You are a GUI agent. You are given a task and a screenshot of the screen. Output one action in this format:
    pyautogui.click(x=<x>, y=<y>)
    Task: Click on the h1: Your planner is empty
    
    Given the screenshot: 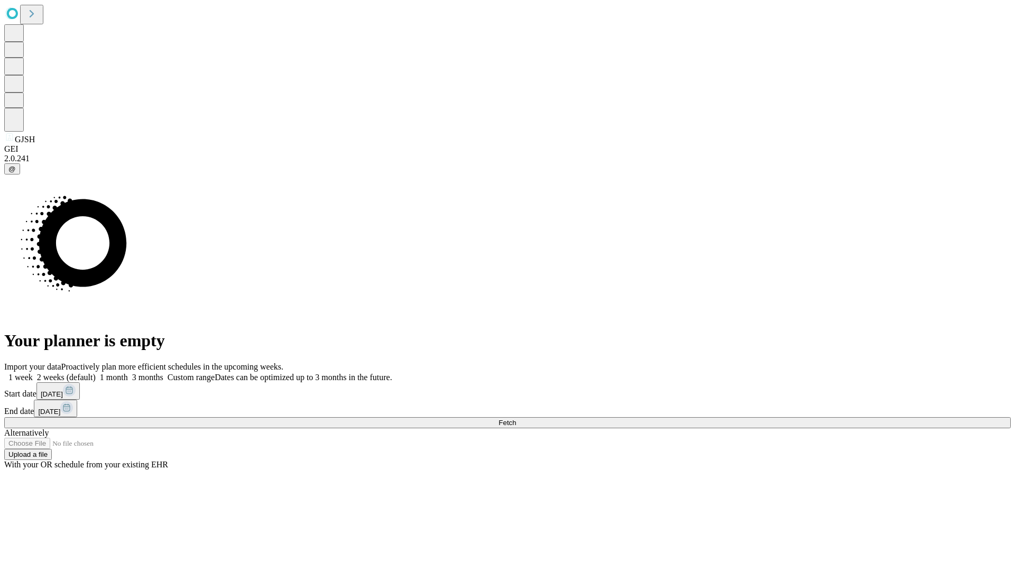 What is the action you would take?
    pyautogui.click(x=507, y=340)
    